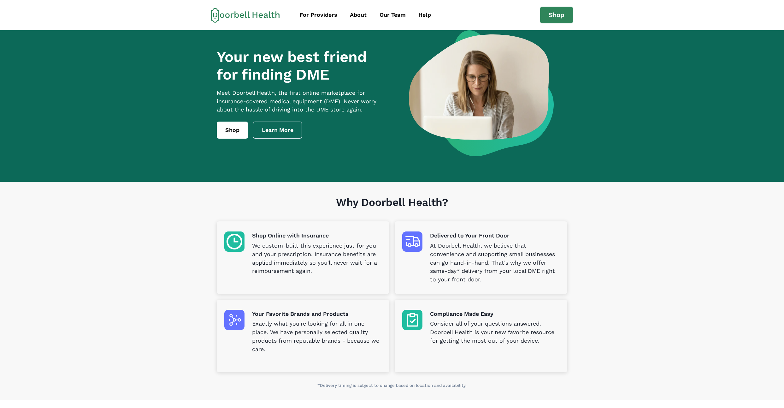 This screenshot has width=784, height=408. Describe the element at coordinates (392, 385) in the screenshot. I see `p: *Delivery timing is subject to change based on location and availability.` at that location.